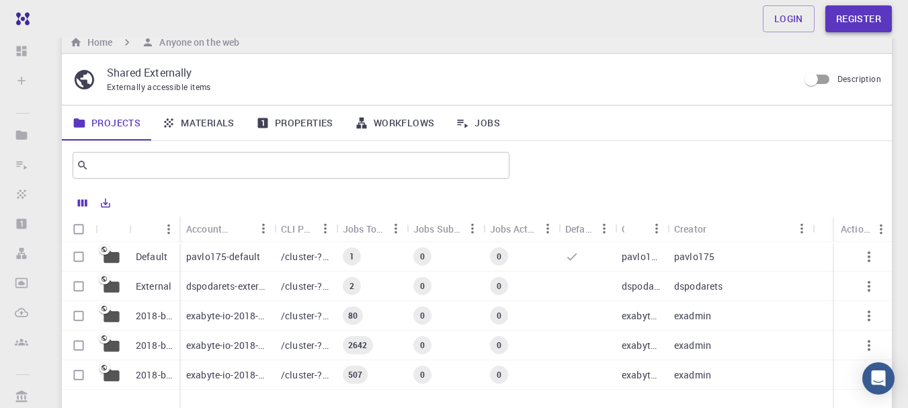 The height and width of the screenshot is (408, 908). I want to click on span: 1, so click(352, 256).